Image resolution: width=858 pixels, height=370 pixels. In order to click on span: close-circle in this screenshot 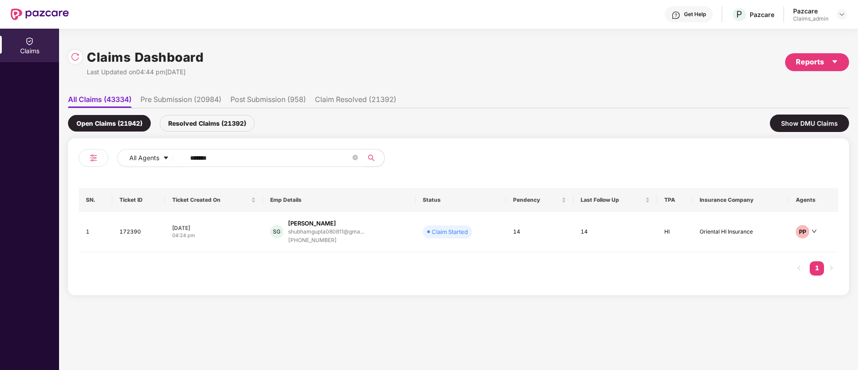, I will do `click(355, 158)`.